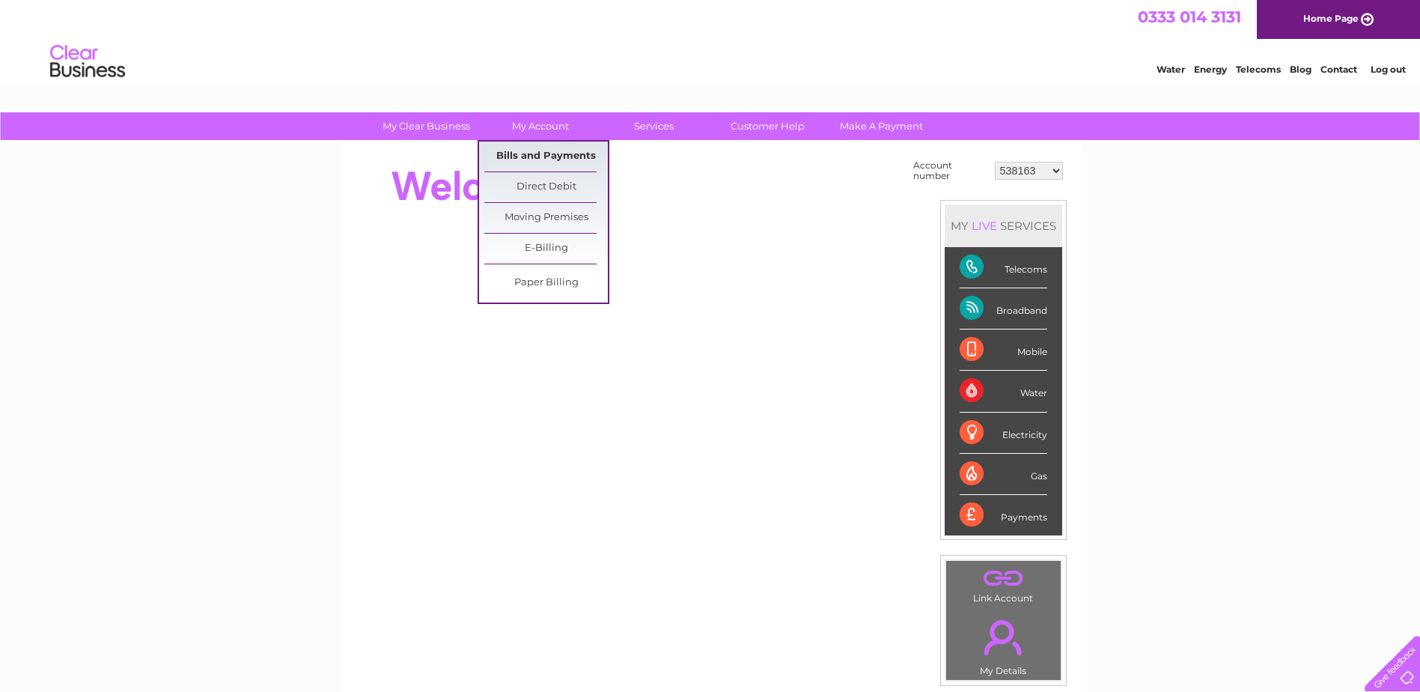  Describe the element at coordinates (1190, 16) in the screenshot. I see `span: 0333 014 3131` at that location.